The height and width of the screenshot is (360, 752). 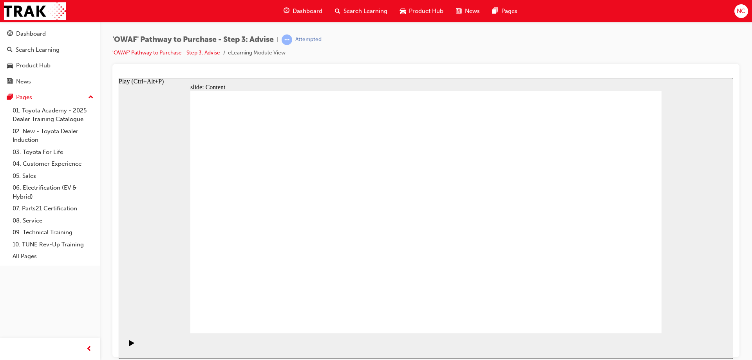 What do you see at coordinates (53, 232) in the screenshot?
I see `a: 09. Technical Training` at bounding box center [53, 232].